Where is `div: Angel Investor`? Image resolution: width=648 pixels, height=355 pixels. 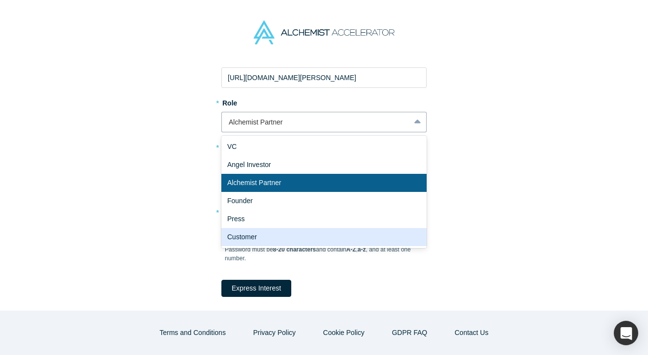
div: Angel Investor is located at coordinates (324, 165).